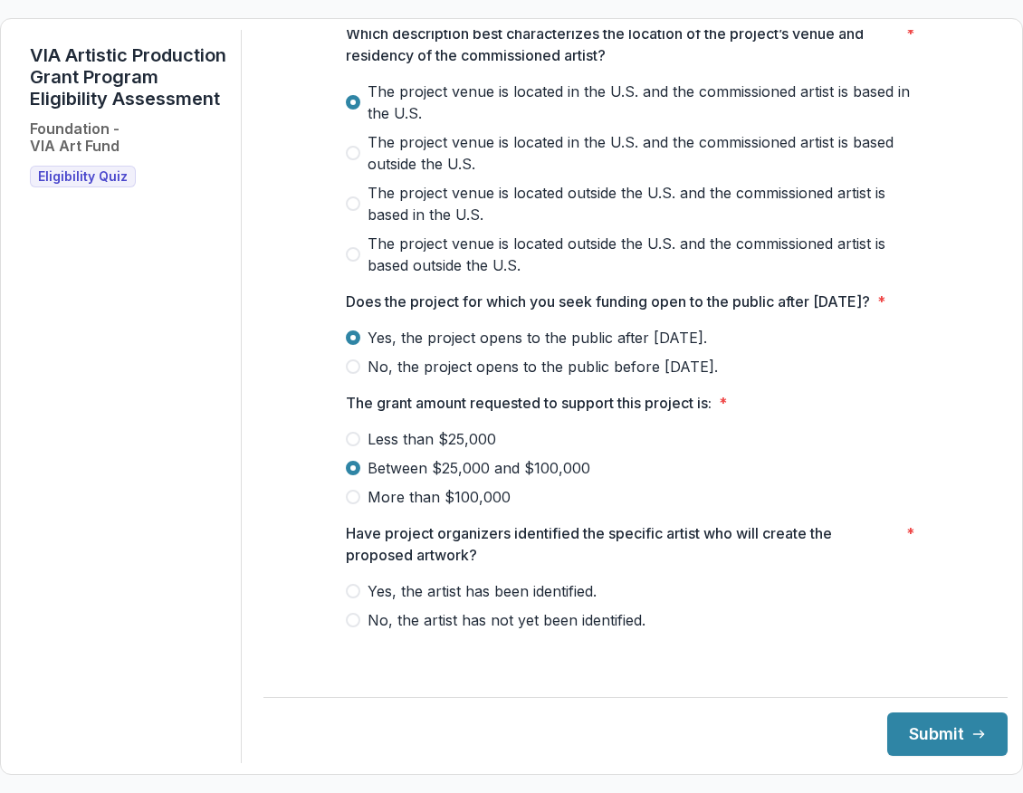 This screenshot has width=1023, height=793. I want to click on span: Eligibility Quiz, so click(82, 177).